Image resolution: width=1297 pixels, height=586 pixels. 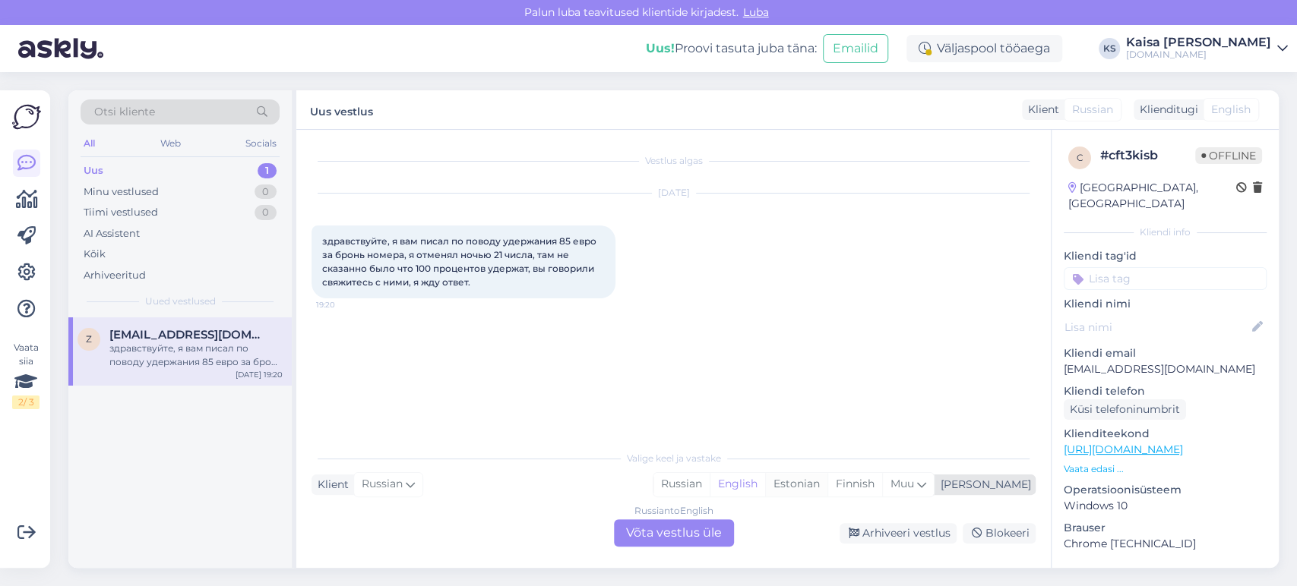 What do you see at coordinates (115, 276) in the screenshot?
I see `div: Arhiveeritud` at bounding box center [115, 276].